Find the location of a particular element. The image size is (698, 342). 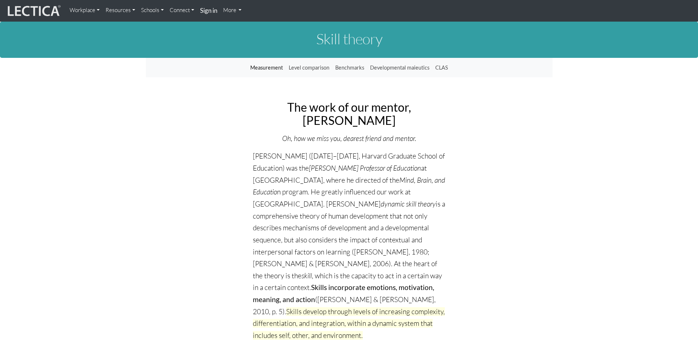

strong: Sign in is located at coordinates (208, 10).